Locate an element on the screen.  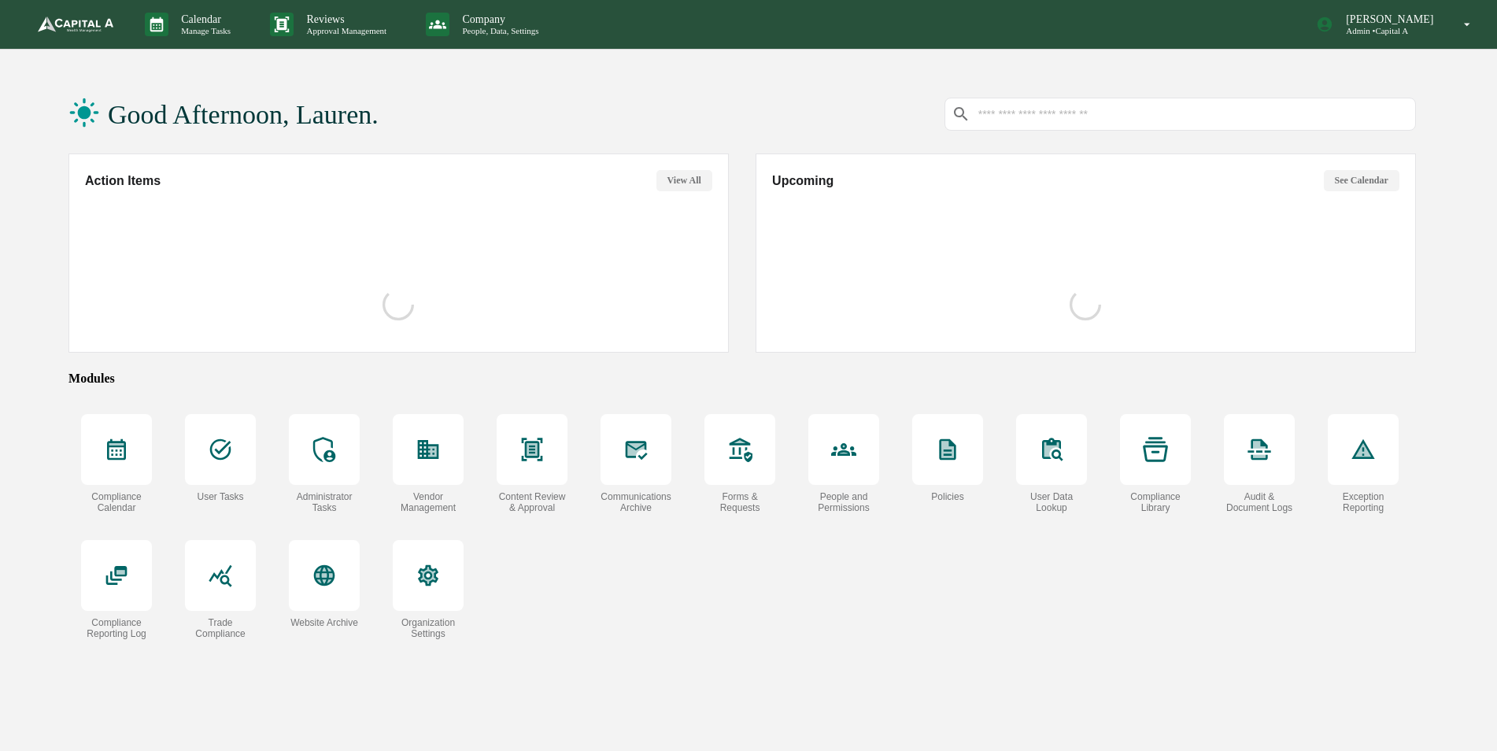
div: User Tasks is located at coordinates (220, 496).